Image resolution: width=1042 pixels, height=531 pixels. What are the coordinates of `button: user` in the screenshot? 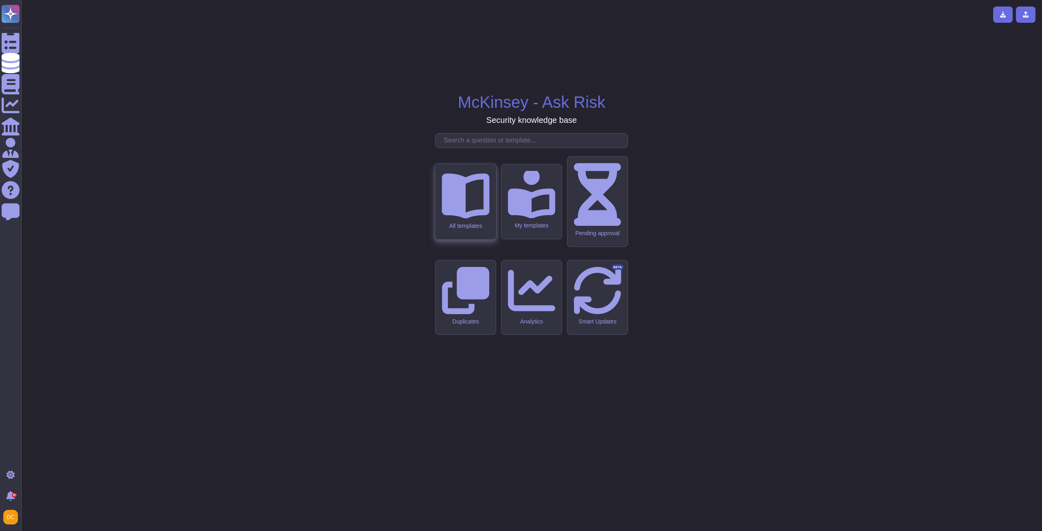 It's located at (13, 517).